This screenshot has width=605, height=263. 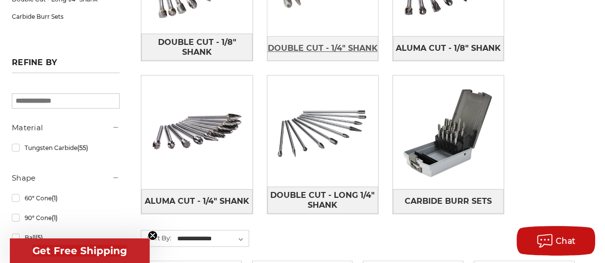 What do you see at coordinates (323, 199) in the screenshot?
I see `a: Double Cut - Long 1/4" Shank` at bounding box center [323, 199].